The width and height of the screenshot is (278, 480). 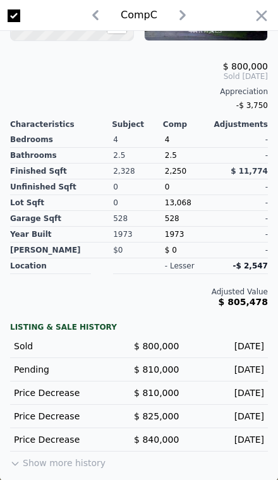 What do you see at coordinates (172, 219) in the screenshot?
I see `span: 528` at bounding box center [172, 219].